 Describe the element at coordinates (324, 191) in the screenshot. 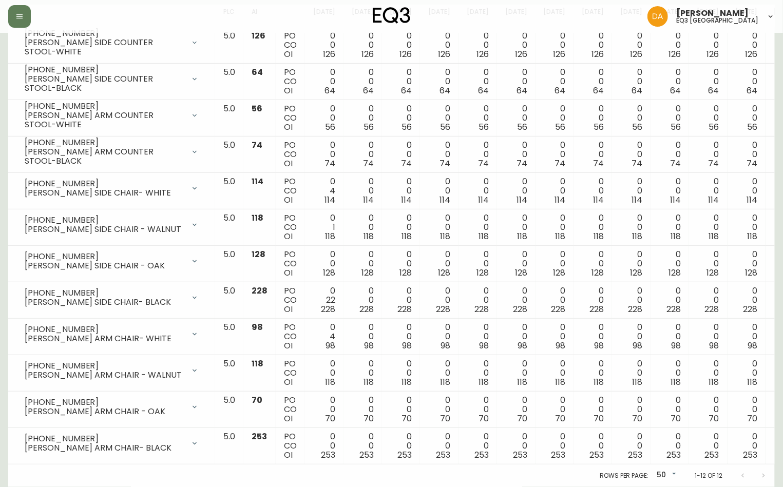

I see `div: 0 4` at that location.